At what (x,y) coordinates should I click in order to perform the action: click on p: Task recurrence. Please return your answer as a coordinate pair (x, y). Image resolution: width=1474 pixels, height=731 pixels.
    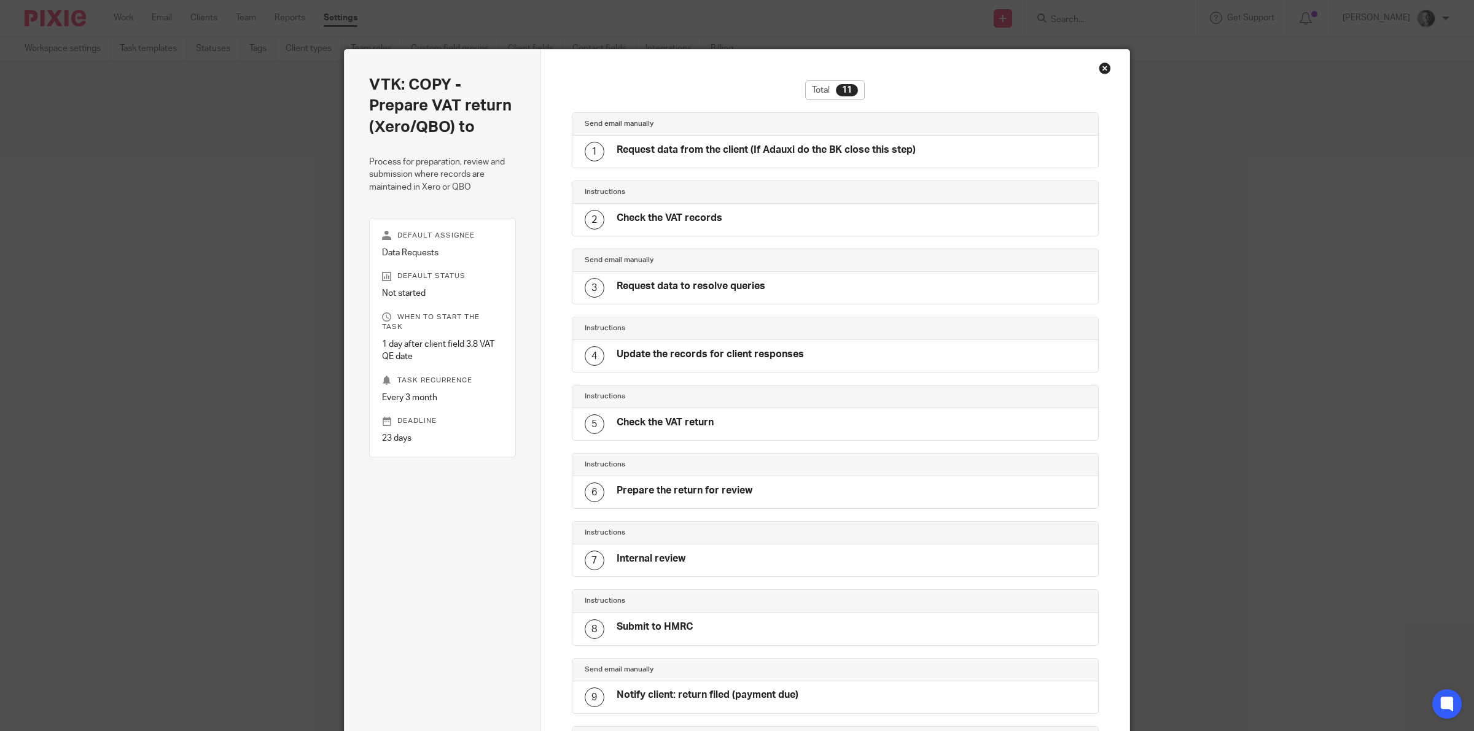
    Looking at the image, I should click on (442, 381).